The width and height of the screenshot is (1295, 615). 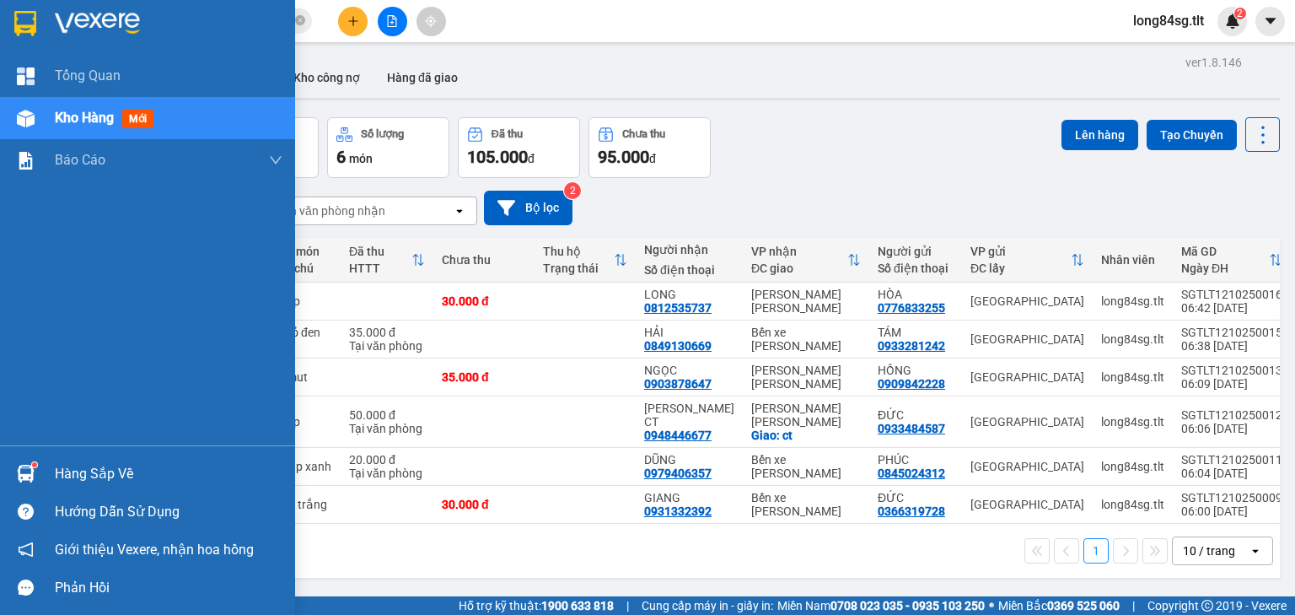 What do you see at coordinates (353, 21) in the screenshot?
I see `button: plus` at bounding box center [353, 21].